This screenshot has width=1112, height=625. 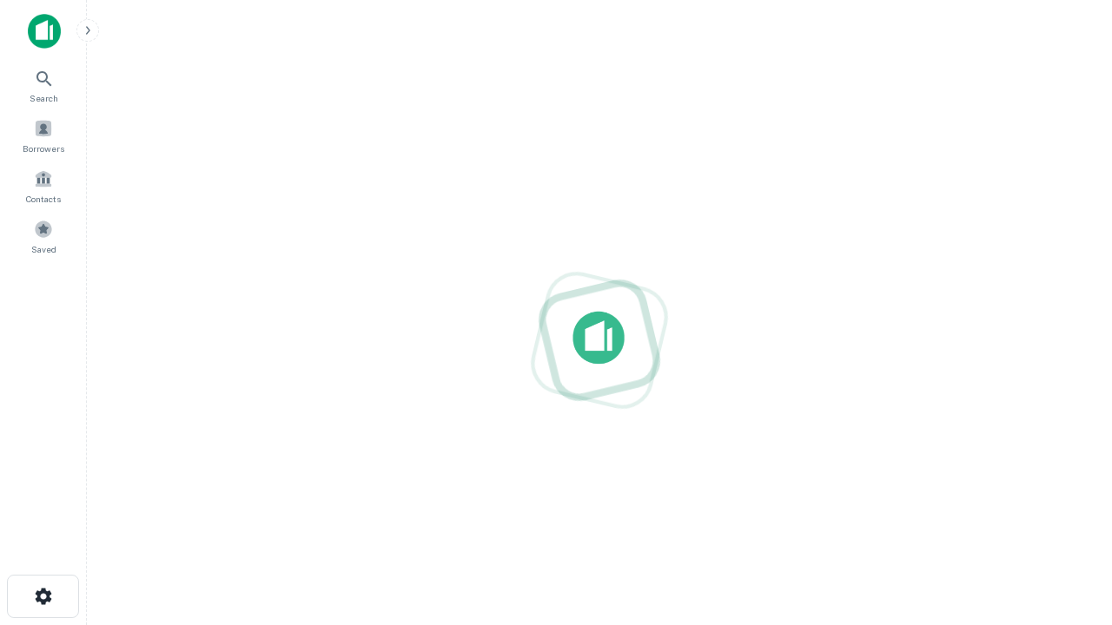 What do you see at coordinates (43, 199) in the screenshot?
I see `span: Contacts` at bounding box center [43, 199].